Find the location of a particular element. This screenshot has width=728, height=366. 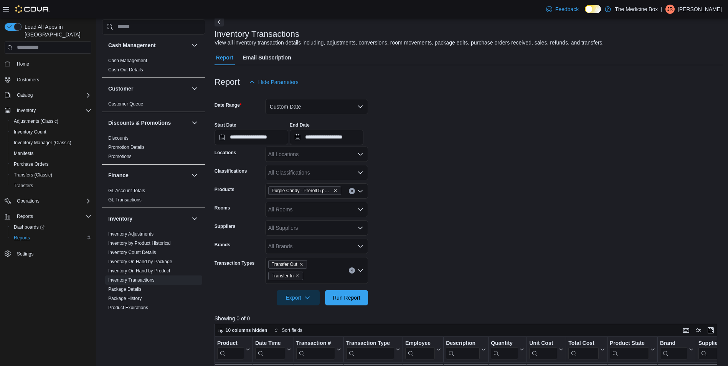

button: Transaction Type is located at coordinates (373, 349).